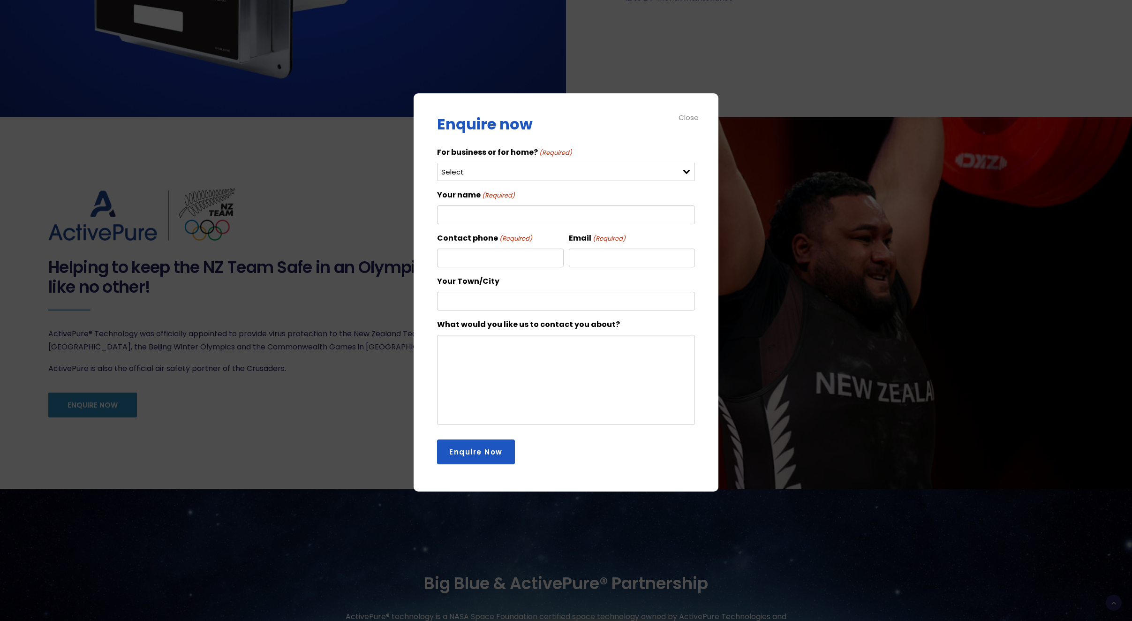 The height and width of the screenshot is (621, 1132). What do you see at coordinates (566, 124) in the screenshot?
I see `p: Enquire now` at bounding box center [566, 124].